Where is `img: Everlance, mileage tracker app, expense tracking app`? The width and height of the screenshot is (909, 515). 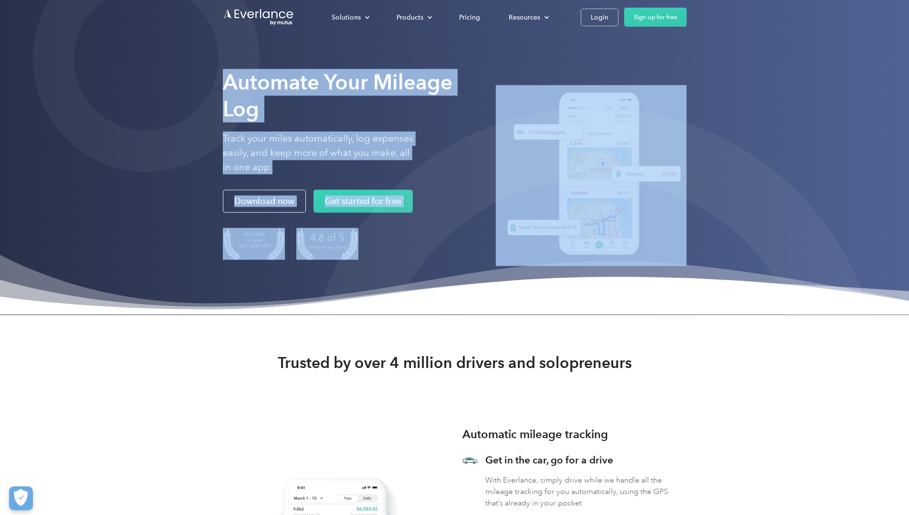 img: Everlance, mileage tracker app, expense tracking app is located at coordinates (591, 175).